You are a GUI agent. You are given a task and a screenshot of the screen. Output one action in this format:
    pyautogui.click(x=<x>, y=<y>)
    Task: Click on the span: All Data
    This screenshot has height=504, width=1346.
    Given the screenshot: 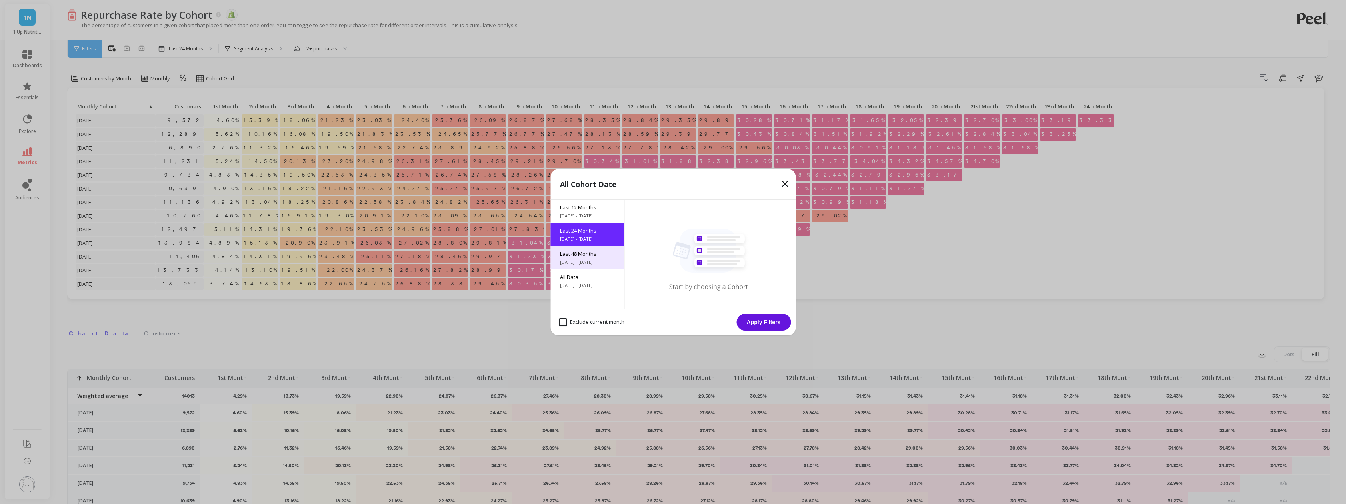 What is the action you would take?
    pyautogui.click(x=587, y=277)
    